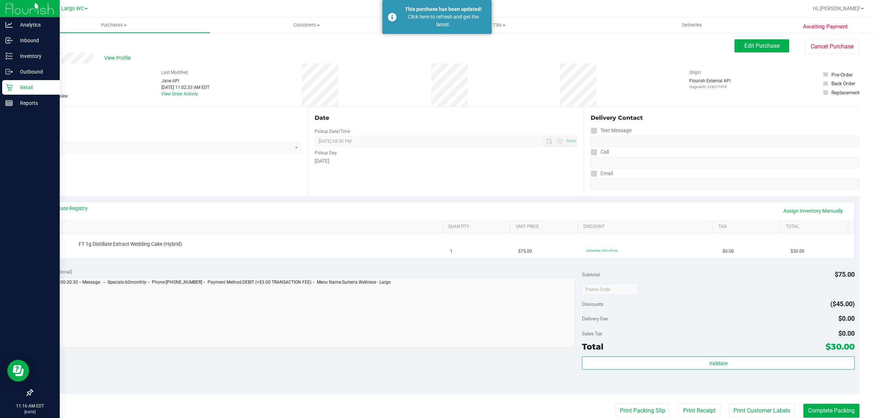  Describe the element at coordinates (306, 25) in the screenshot. I see `a: Customers` at that location.